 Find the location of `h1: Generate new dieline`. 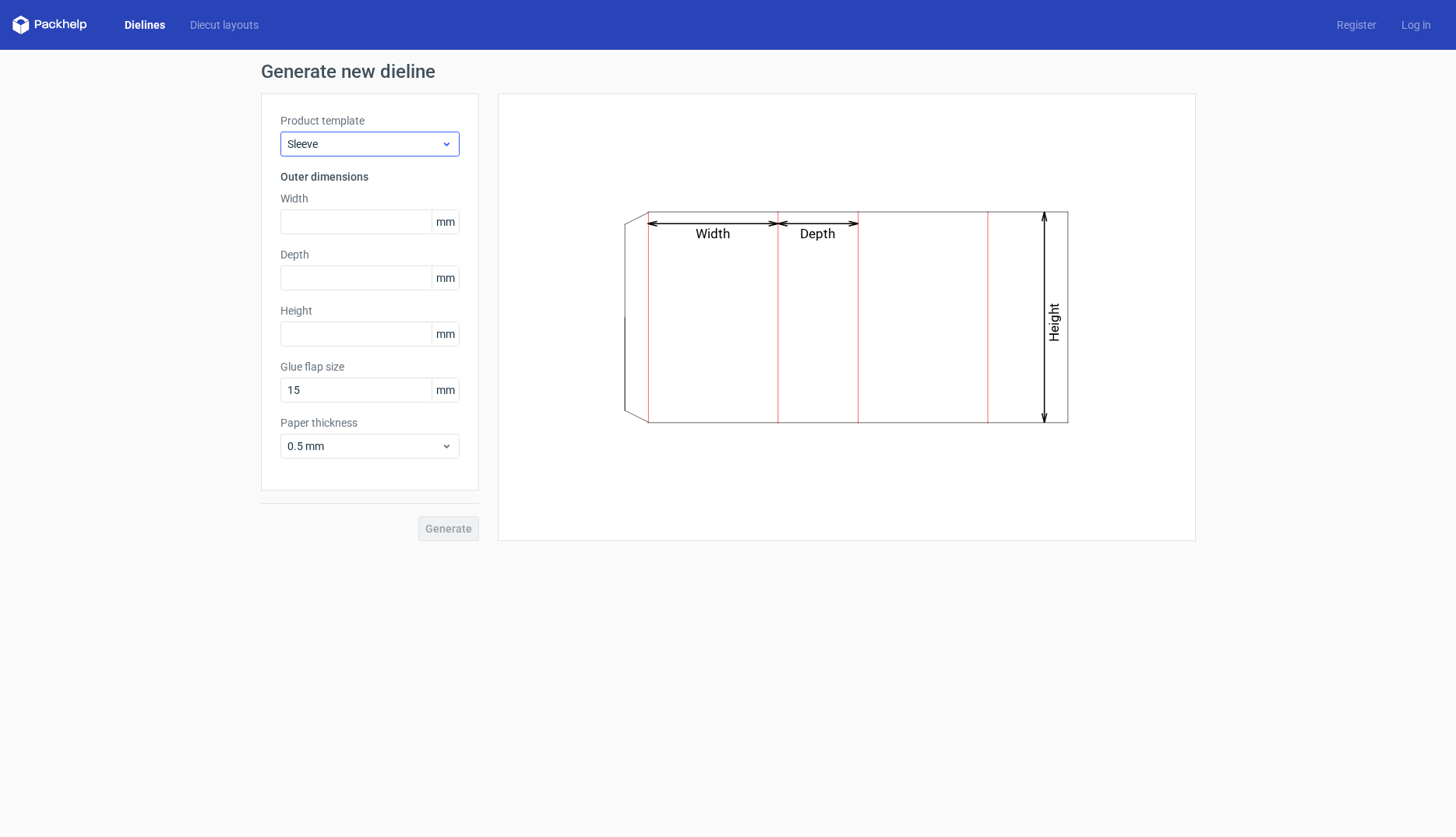

h1: Generate new dieline is located at coordinates (728, 72).